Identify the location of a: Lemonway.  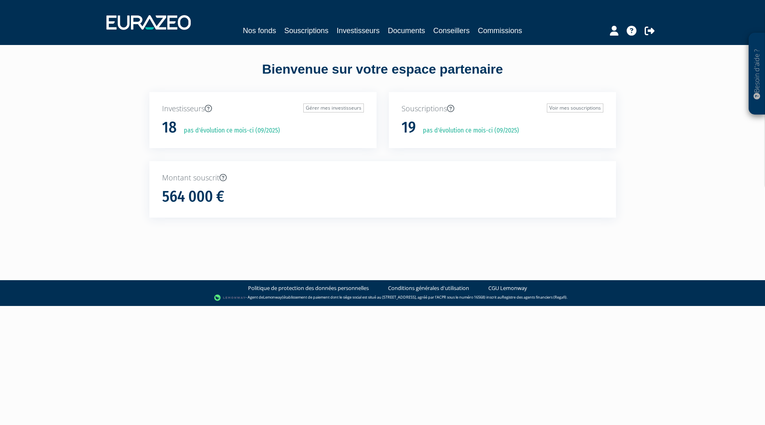
(273, 297).